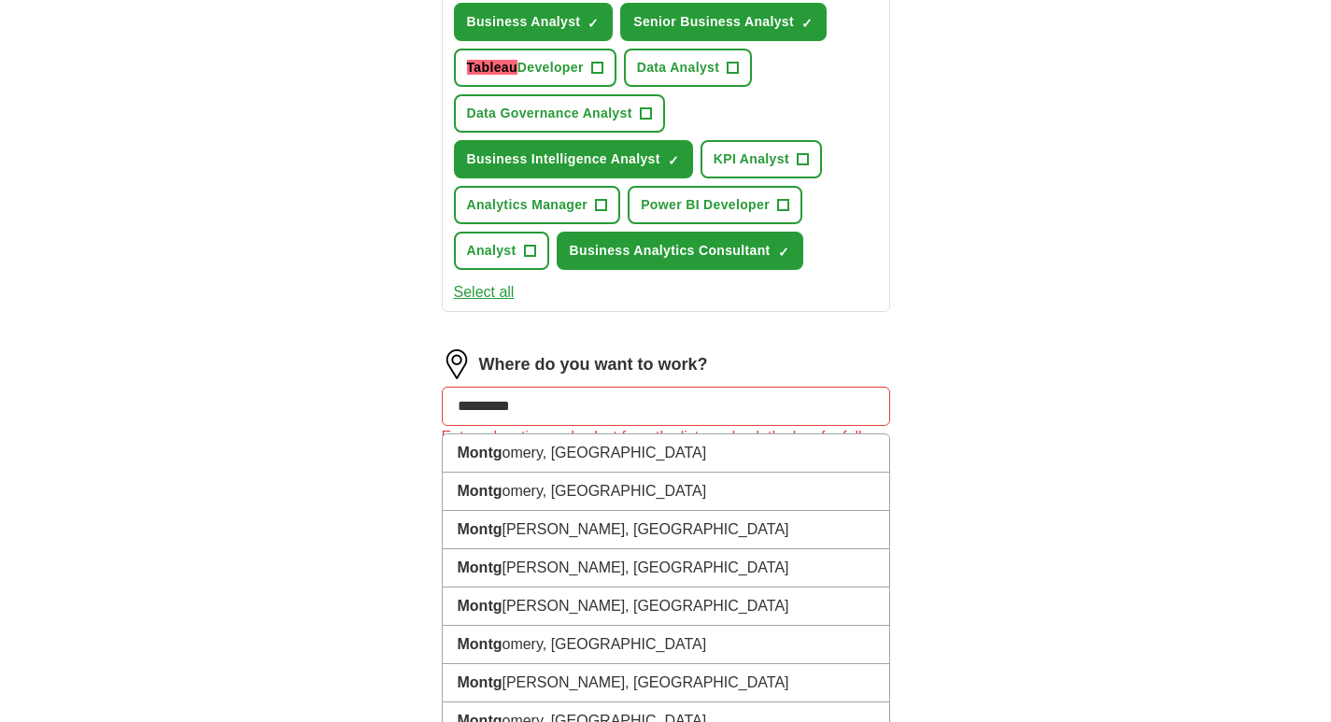  What do you see at coordinates (525, 67) in the screenshot?
I see `span: Developer` at bounding box center [525, 67].